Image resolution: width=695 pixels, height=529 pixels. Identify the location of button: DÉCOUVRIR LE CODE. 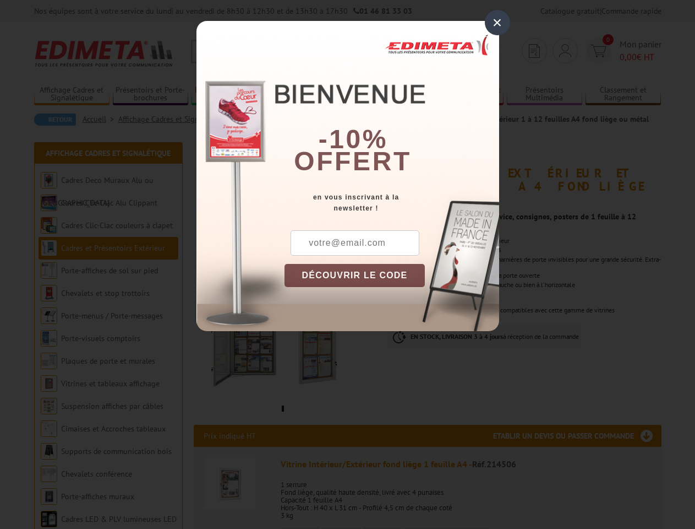
(355, 275).